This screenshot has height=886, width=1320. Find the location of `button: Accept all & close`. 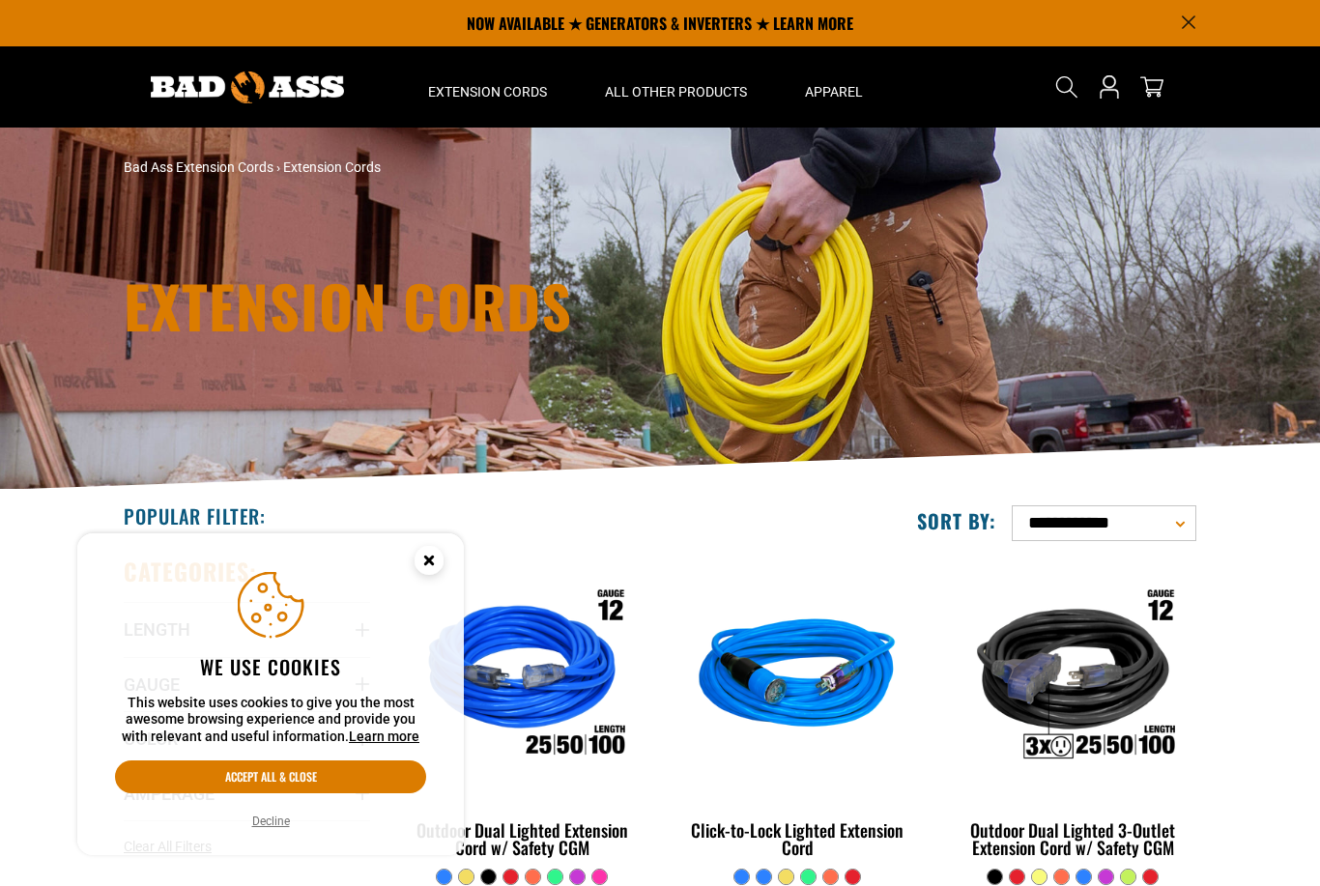

button: Accept all & close is located at coordinates (271, 777).